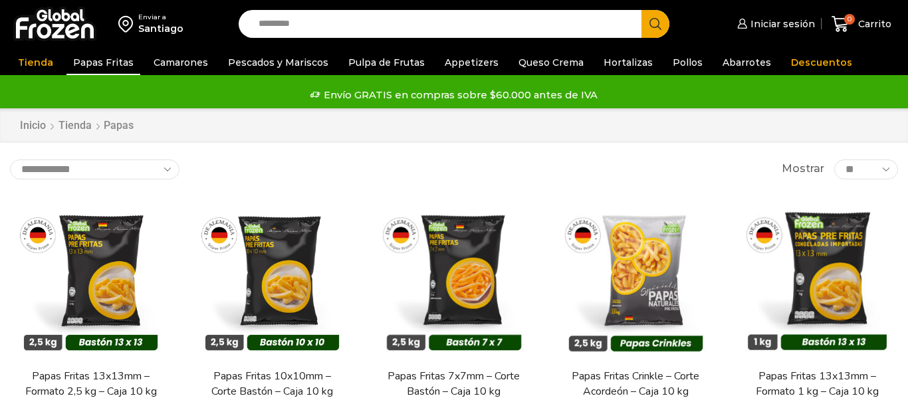 This screenshot has height=398, width=908. What do you see at coordinates (128, 24) in the screenshot?
I see `img: address-field-icon.svg` at bounding box center [128, 24].